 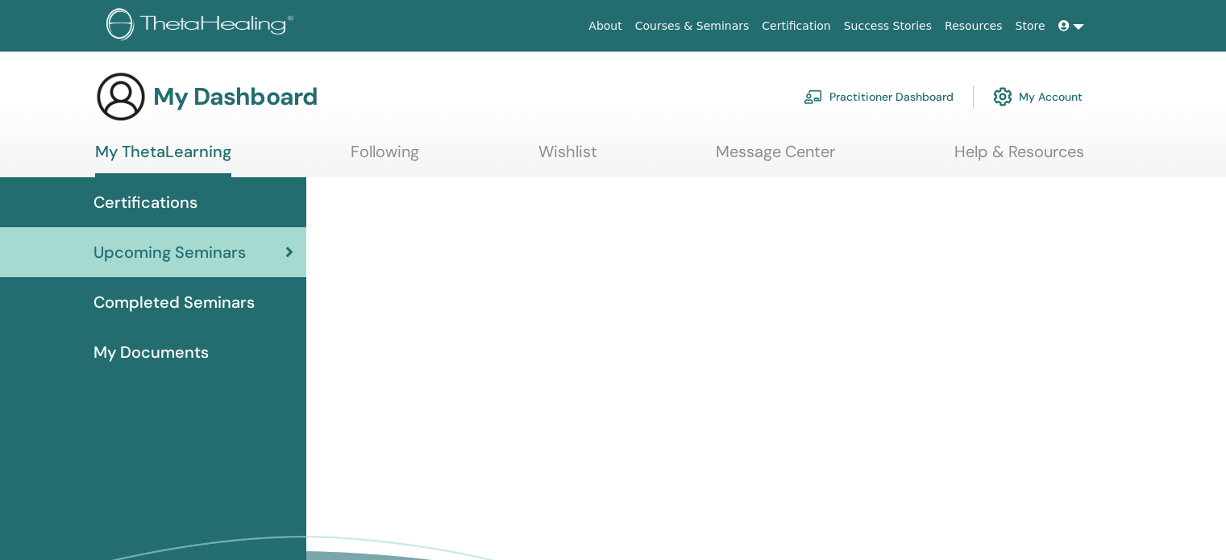 What do you see at coordinates (151, 352) in the screenshot?
I see `span: My Documents` at bounding box center [151, 352].